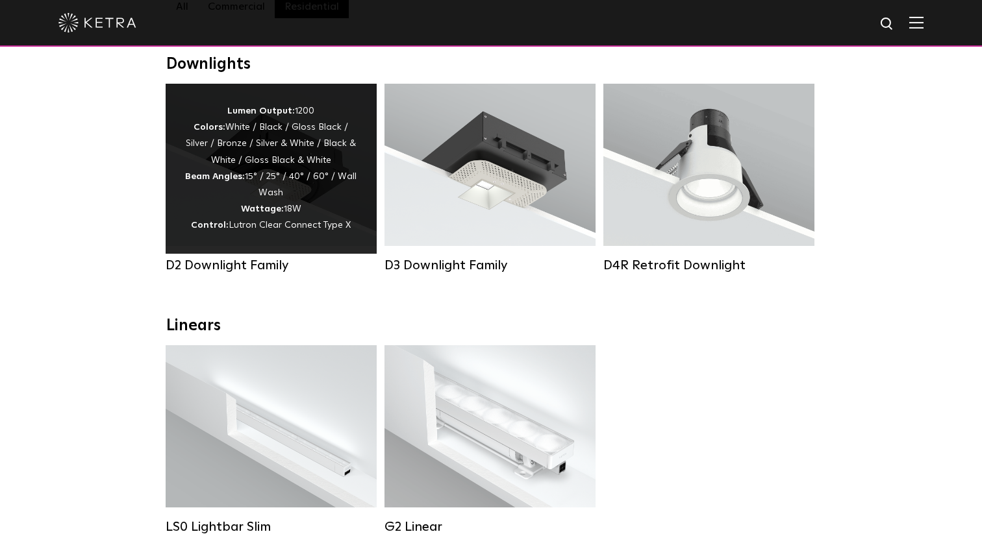 The image size is (982, 534). Describe the element at coordinates (262, 209) in the screenshot. I see `strong: Wattage:` at that location.